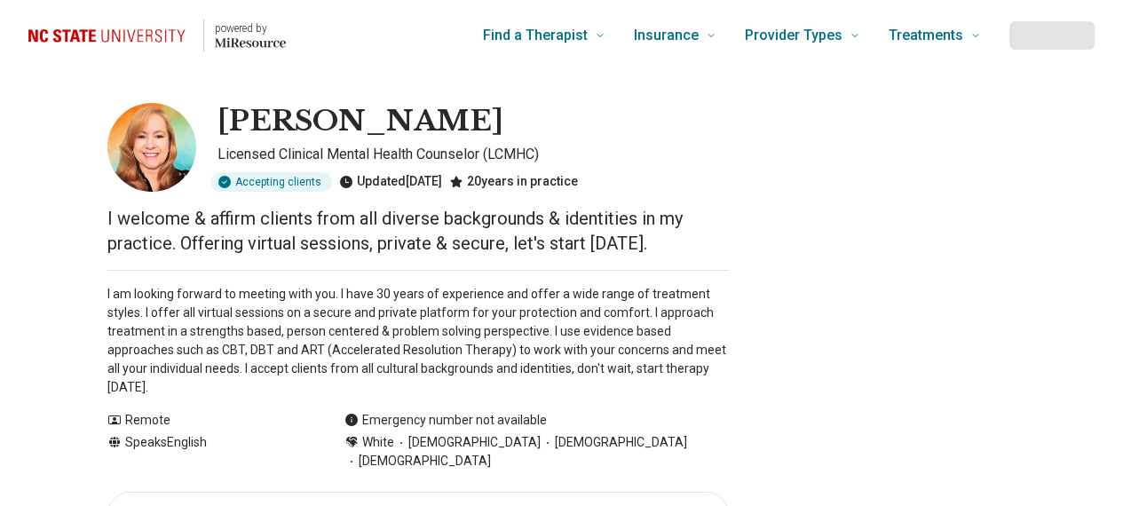  I want to click on img: Sheri Moroe, Licensed Clinical Mental Health Counselor (LCMHC), so click(152, 147).